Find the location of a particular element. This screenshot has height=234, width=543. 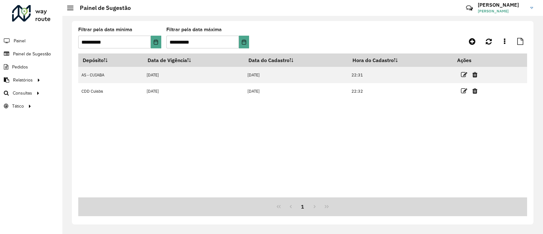

span: Painel is located at coordinates (19, 41).